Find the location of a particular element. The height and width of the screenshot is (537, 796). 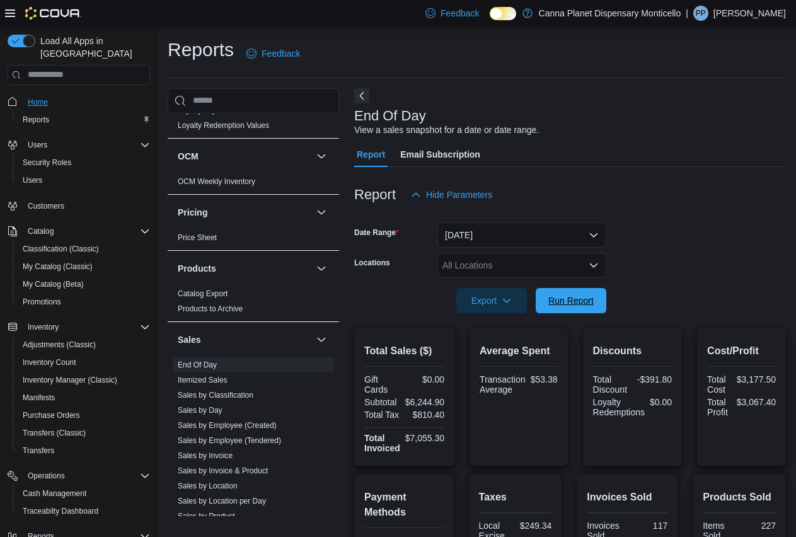

h2: Total Sales ($) is located at coordinates (404, 351).